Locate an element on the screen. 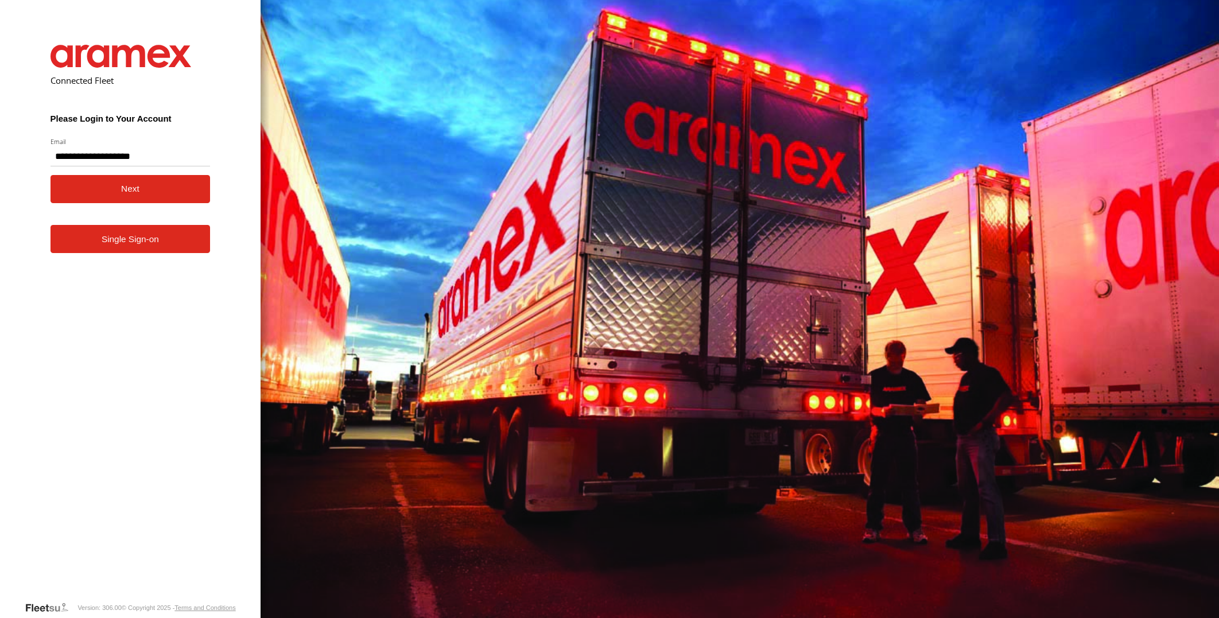 This screenshot has height=618, width=1219. a: Single Sign-on is located at coordinates (130, 239).